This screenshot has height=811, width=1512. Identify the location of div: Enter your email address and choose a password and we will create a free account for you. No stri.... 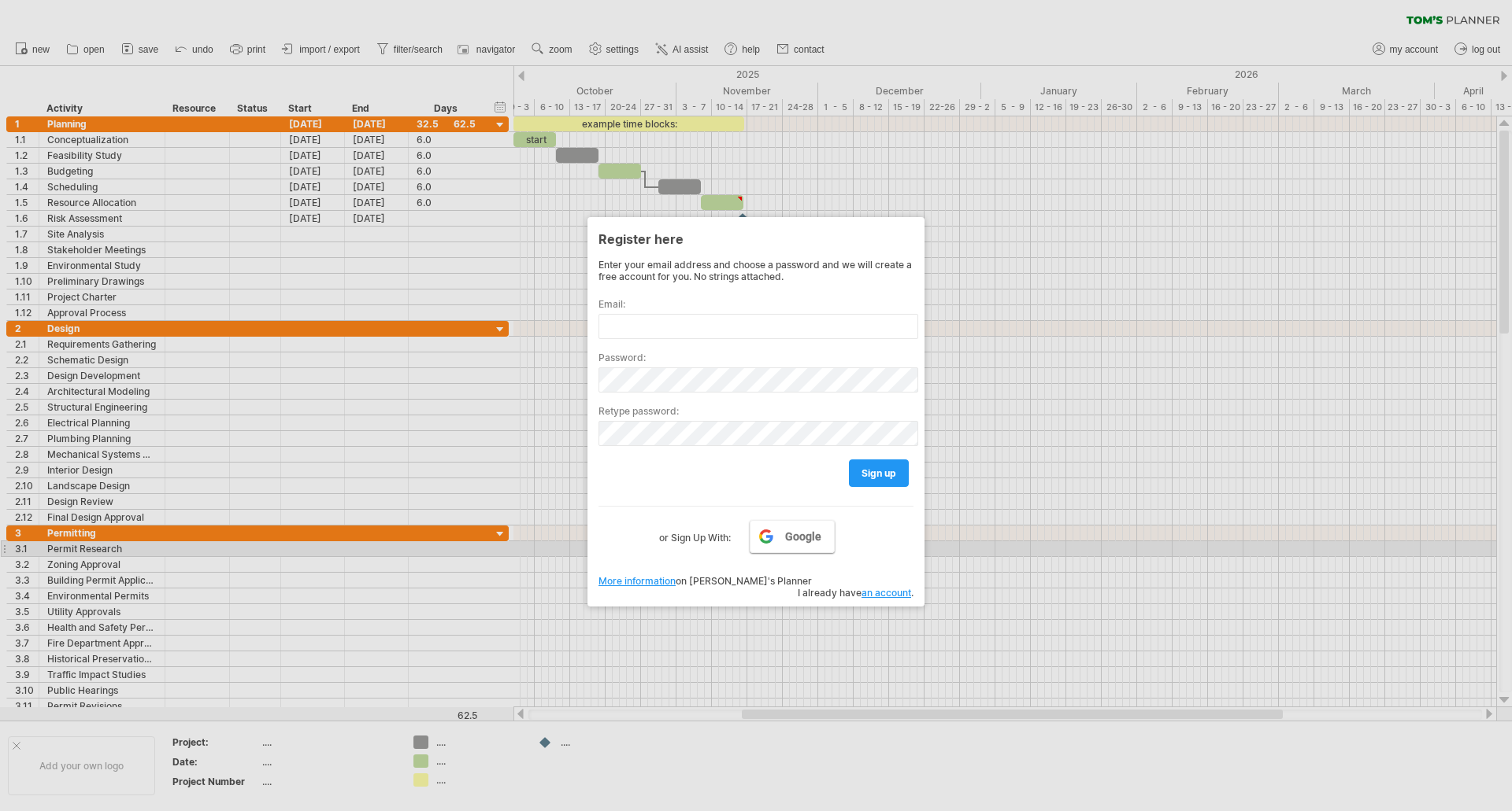
(756, 271).